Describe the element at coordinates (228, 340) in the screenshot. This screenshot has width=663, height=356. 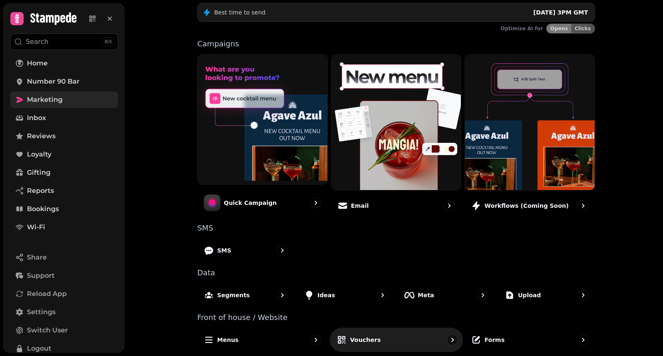
I see `p: Menus` at that location.